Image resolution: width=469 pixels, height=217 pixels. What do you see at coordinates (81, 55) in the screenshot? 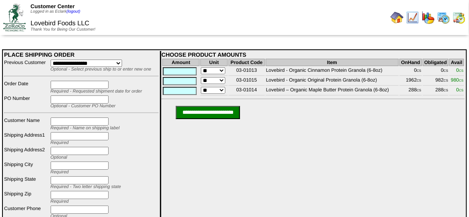
I see `div: PLACE SHIPPING ORDER` at bounding box center [81, 55].